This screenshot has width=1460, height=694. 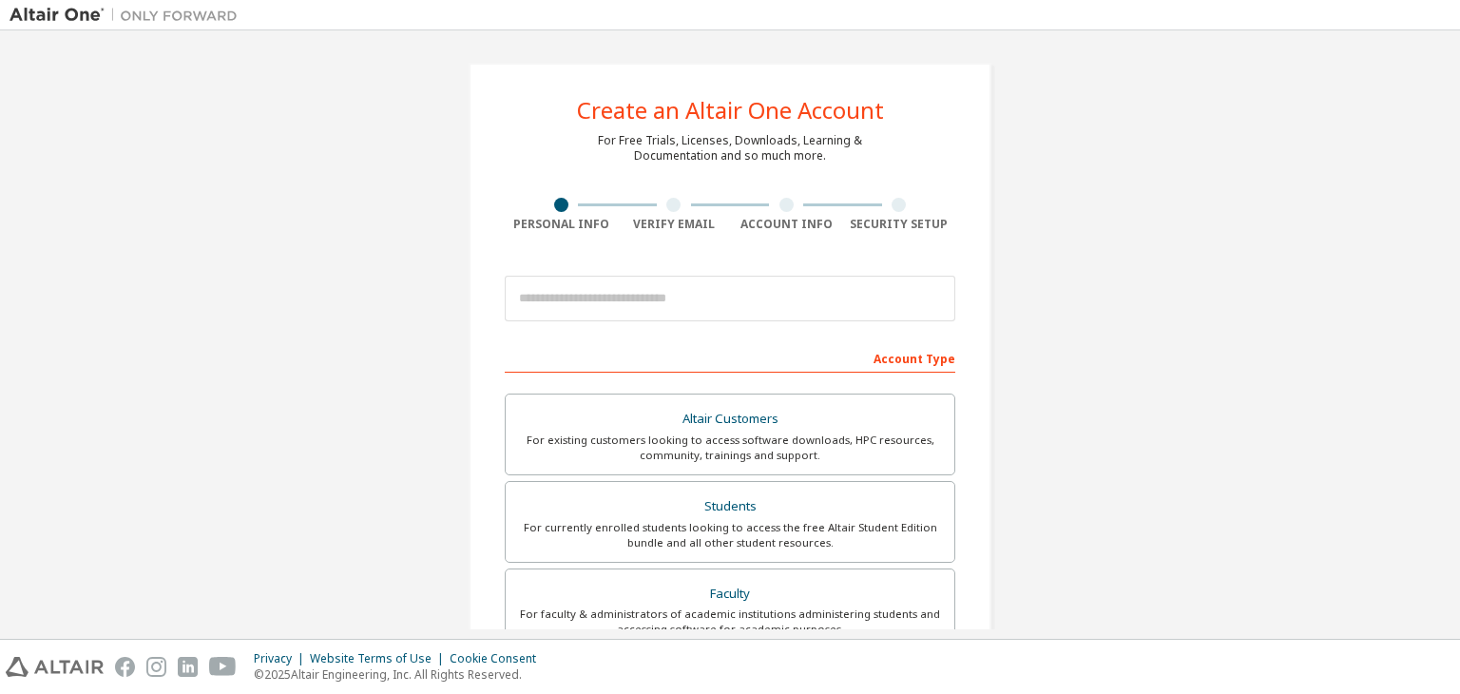 I want to click on img: instagram.svg, so click(x=156, y=666).